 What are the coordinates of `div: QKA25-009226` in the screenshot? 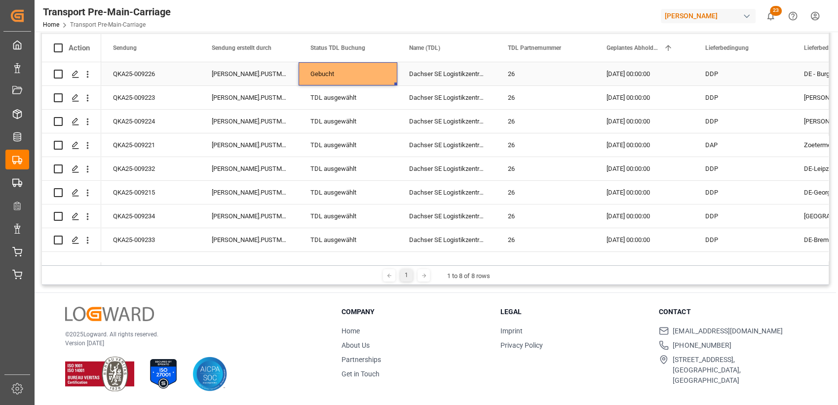 It's located at (151, 74).